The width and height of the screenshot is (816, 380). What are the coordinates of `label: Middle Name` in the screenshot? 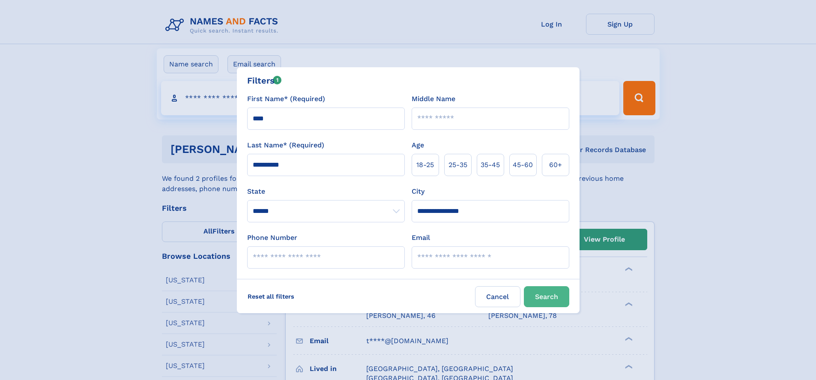 It's located at (433, 99).